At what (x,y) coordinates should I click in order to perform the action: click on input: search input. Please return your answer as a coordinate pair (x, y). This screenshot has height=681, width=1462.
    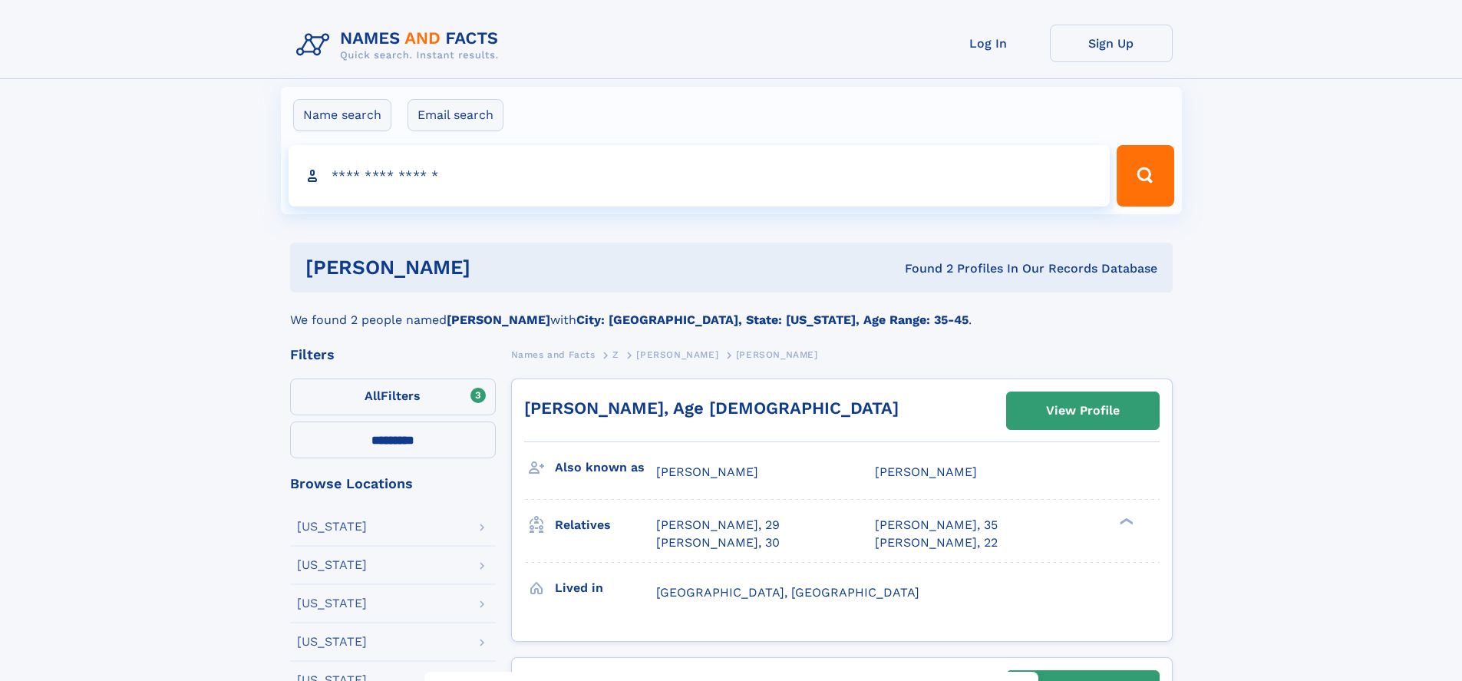
    Looking at the image, I should click on (699, 176).